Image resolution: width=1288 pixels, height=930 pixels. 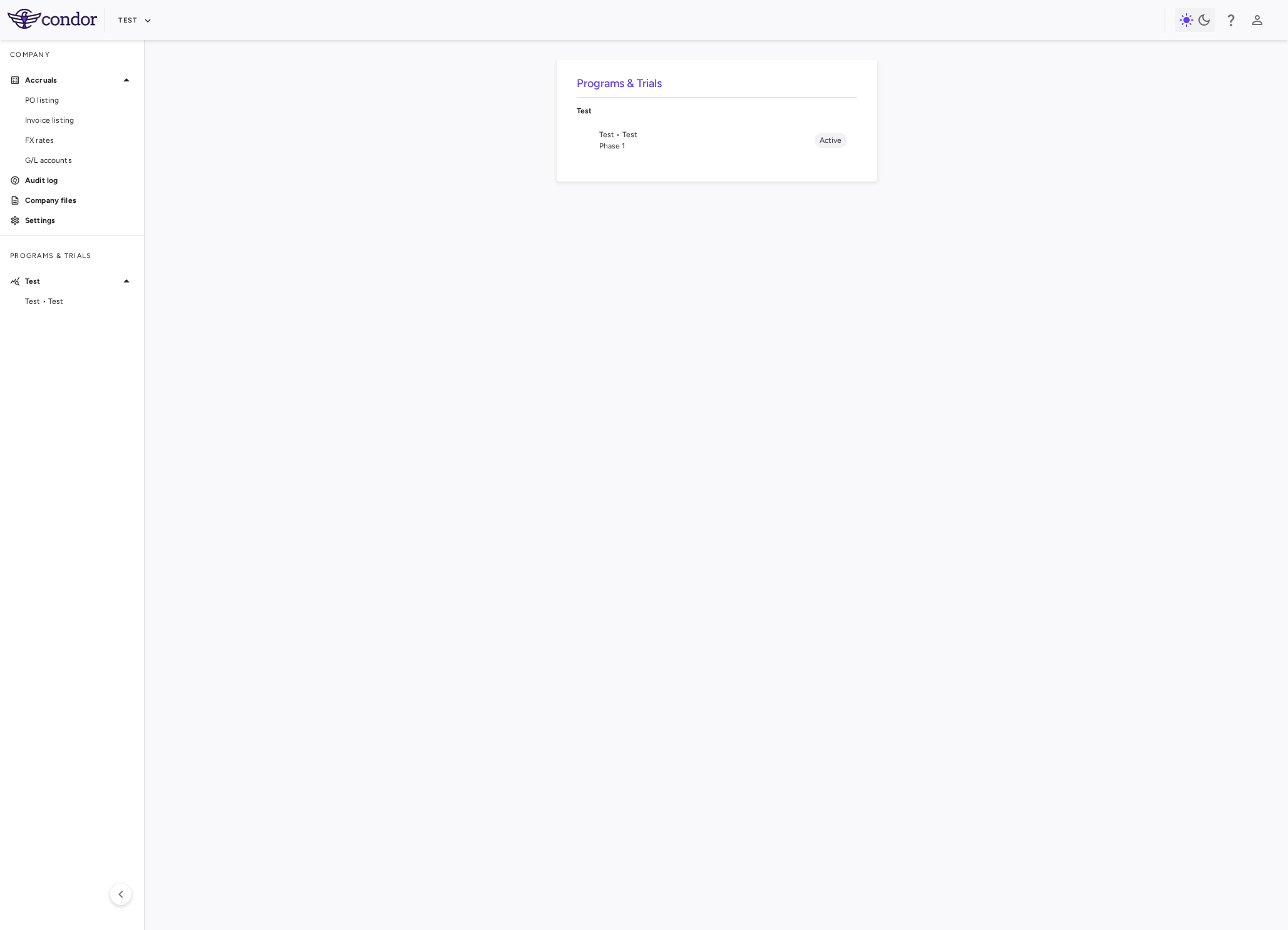 What do you see at coordinates (72, 80) in the screenshot?
I see `p: Accruals` at bounding box center [72, 80].